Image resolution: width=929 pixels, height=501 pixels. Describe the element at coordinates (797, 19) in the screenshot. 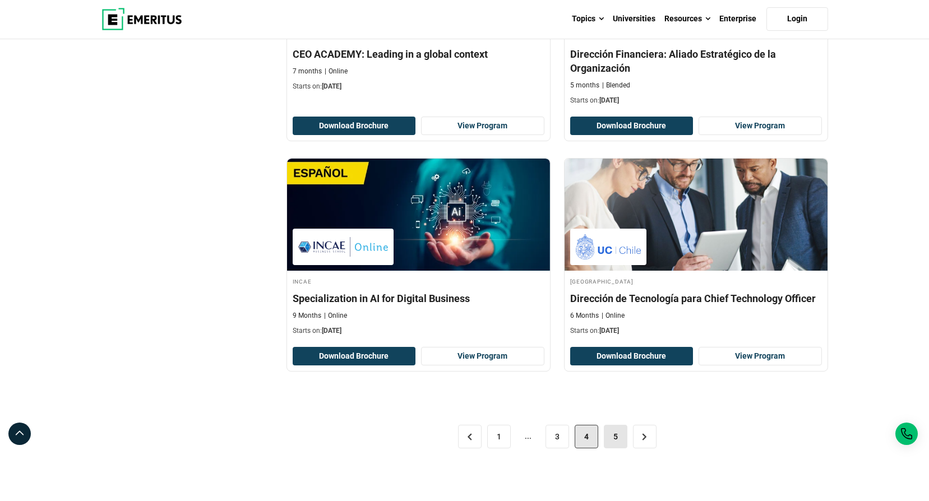

I see `a: Login` at that location.